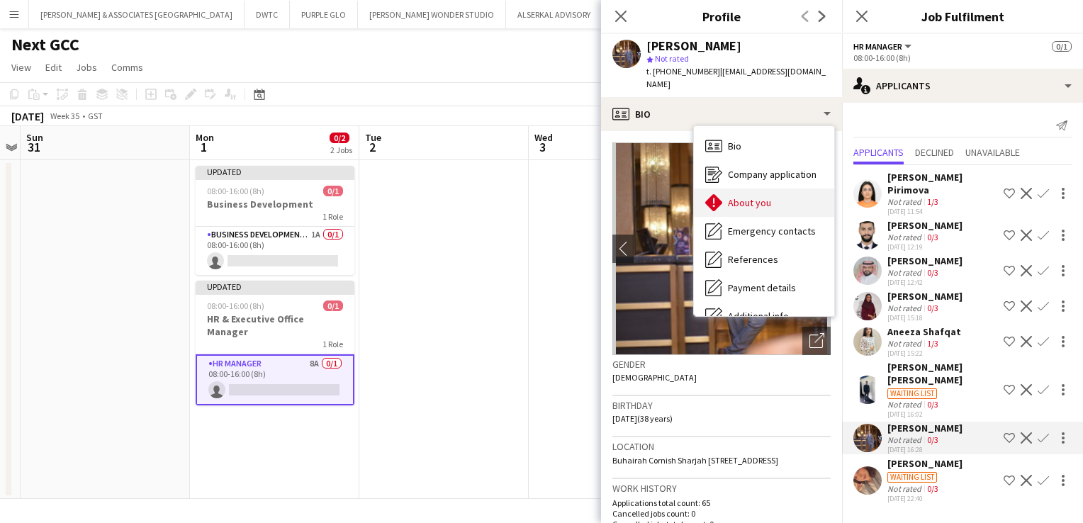 The width and height of the screenshot is (1083, 523). I want to click on span: Wed, so click(543, 137).